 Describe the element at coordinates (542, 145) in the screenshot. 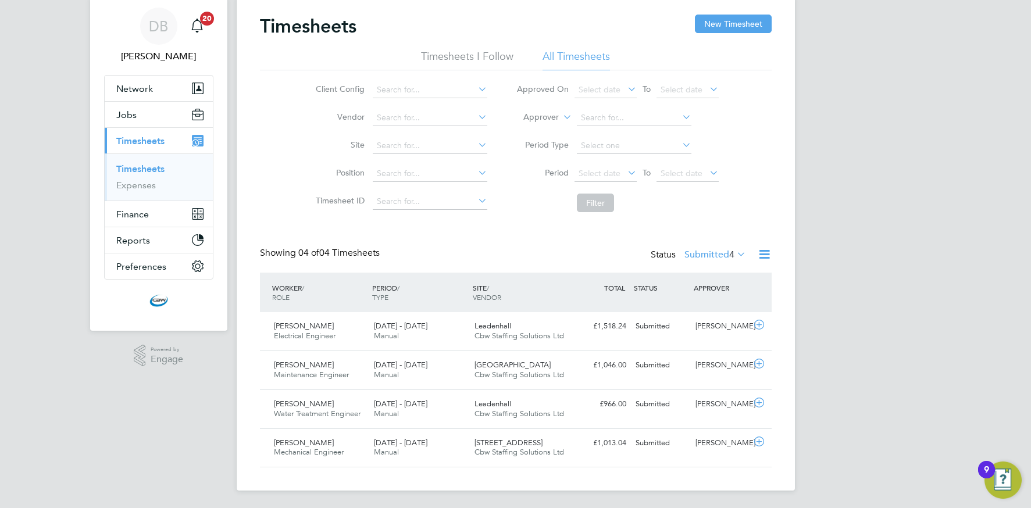

I see `label: Period Type` at that location.